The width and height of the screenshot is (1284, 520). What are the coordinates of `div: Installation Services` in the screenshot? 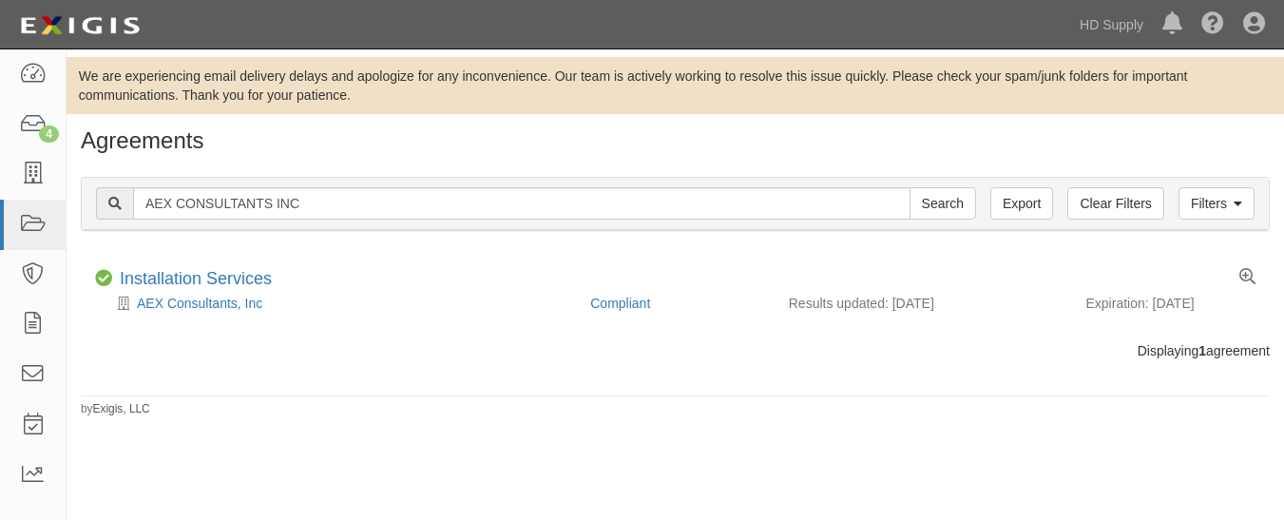 It's located at (196, 279).